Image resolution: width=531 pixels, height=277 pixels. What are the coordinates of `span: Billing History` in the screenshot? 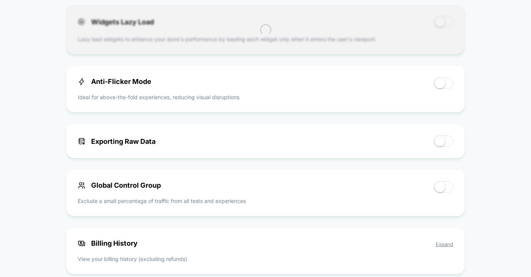 It's located at (265, 243).